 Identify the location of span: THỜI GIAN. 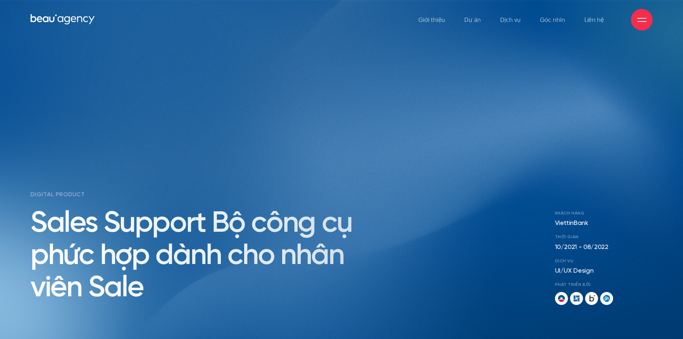
(604, 237).